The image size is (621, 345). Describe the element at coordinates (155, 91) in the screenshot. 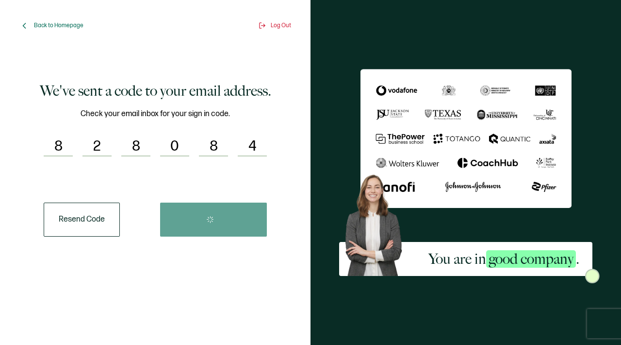

I see `h1: We've sent a code to your email address.` at that location.